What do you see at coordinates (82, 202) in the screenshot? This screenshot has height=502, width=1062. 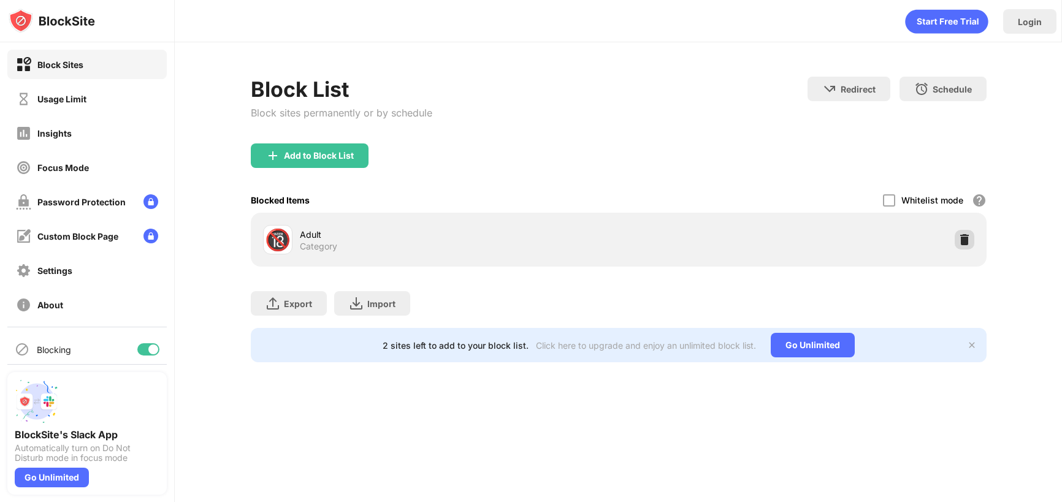 I see `div: Password Protection` at bounding box center [82, 202].